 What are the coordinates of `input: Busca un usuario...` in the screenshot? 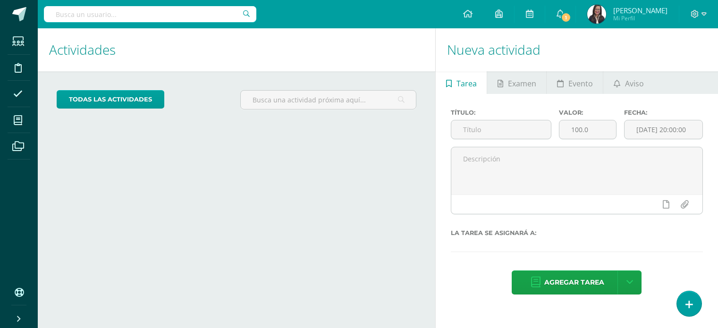 It's located at (150, 14).